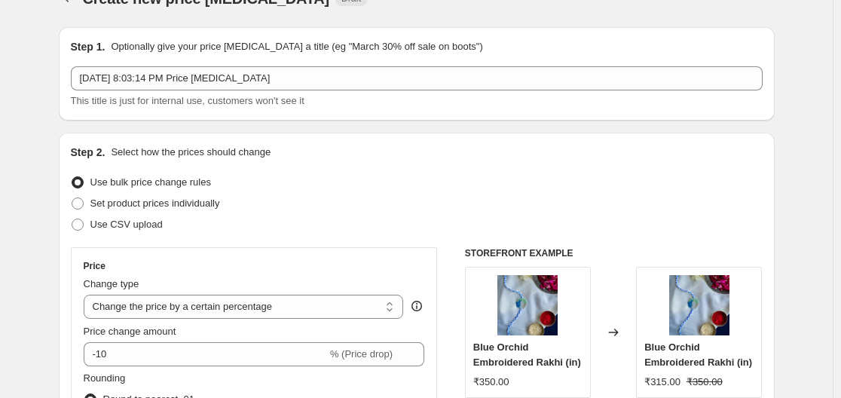 The height and width of the screenshot is (398, 841). What do you see at coordinates (94, 266) in the screenshot?
I see `h3: Price` at bounding box center [94, 266].